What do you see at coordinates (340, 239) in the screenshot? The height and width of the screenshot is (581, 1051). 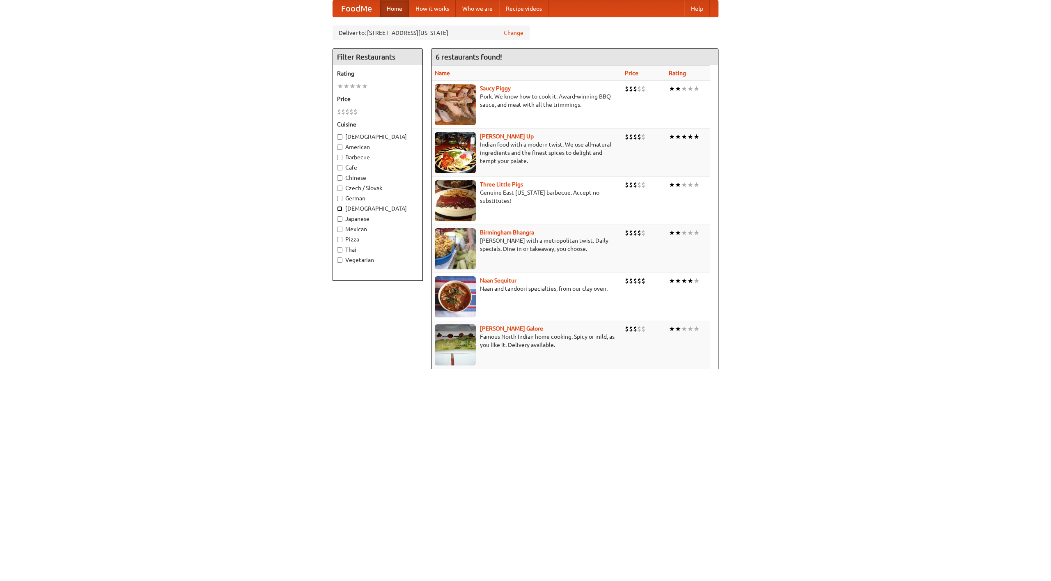 I see `input: Pizza` at bounding box center [340, 239].